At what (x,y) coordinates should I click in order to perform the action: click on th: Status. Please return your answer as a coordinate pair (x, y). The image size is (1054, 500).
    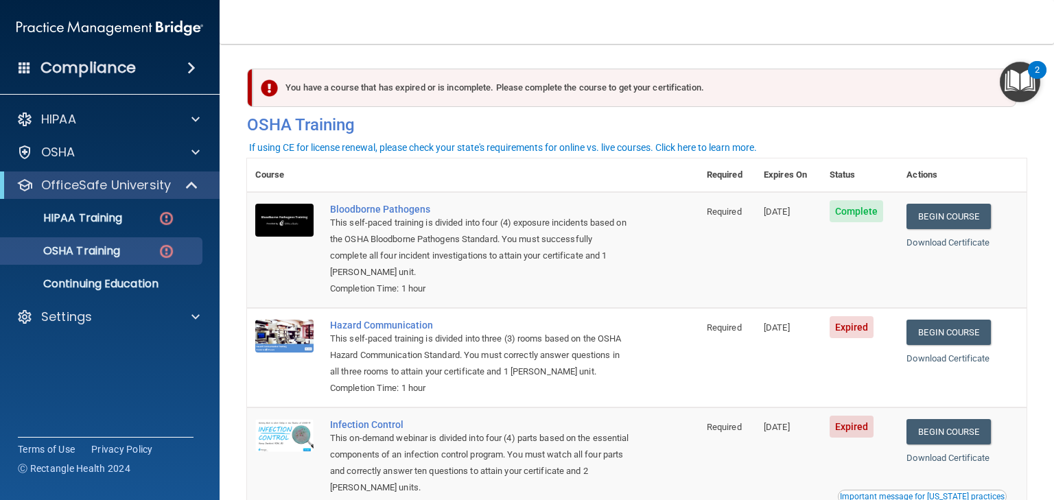
    Looking at the image, I should click on (860, 175).